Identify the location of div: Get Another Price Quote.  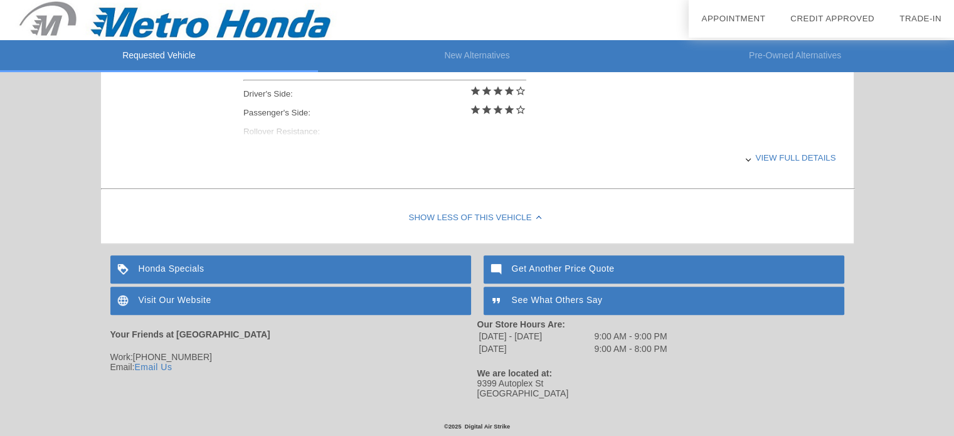
(663, 269).